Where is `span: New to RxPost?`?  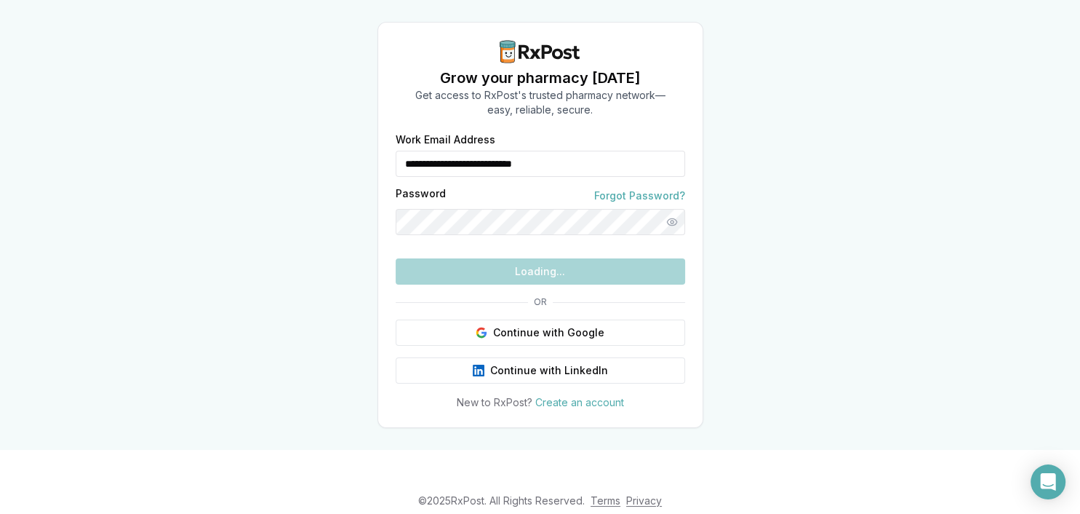
span: New to RxPost? is located at coordinates (495, 402).